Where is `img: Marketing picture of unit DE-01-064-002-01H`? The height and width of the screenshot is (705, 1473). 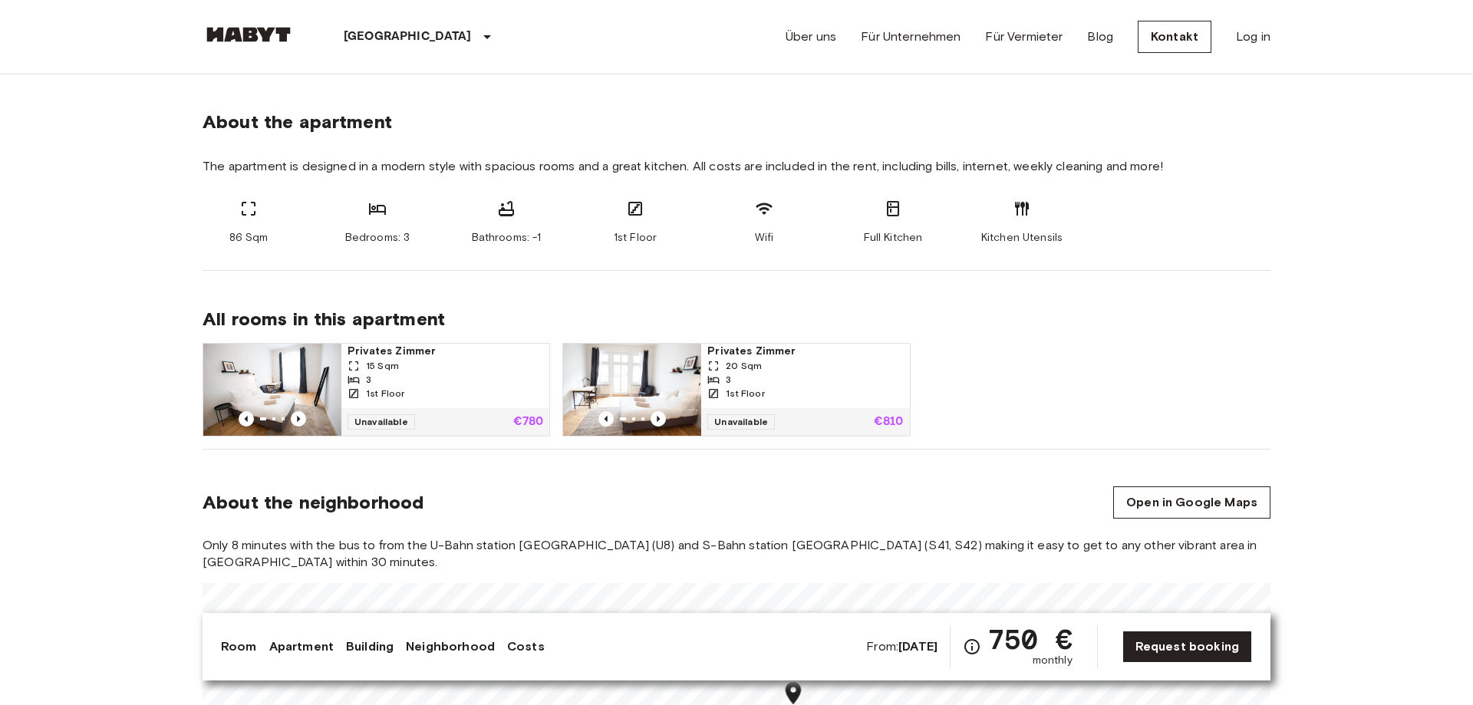 img: Marketing picture of unit DE-01-064-002-01H is located at coordinates (632, 390).